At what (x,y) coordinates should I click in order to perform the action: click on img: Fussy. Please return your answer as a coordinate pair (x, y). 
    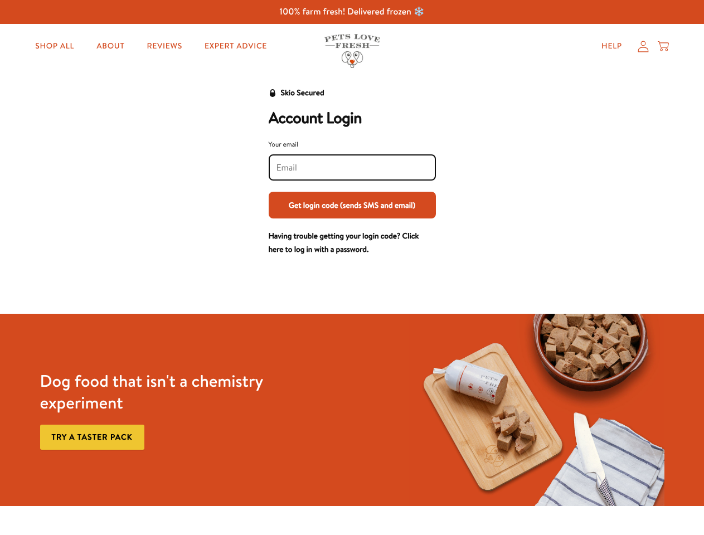
    Looking at the image, I should click on (536, 410).